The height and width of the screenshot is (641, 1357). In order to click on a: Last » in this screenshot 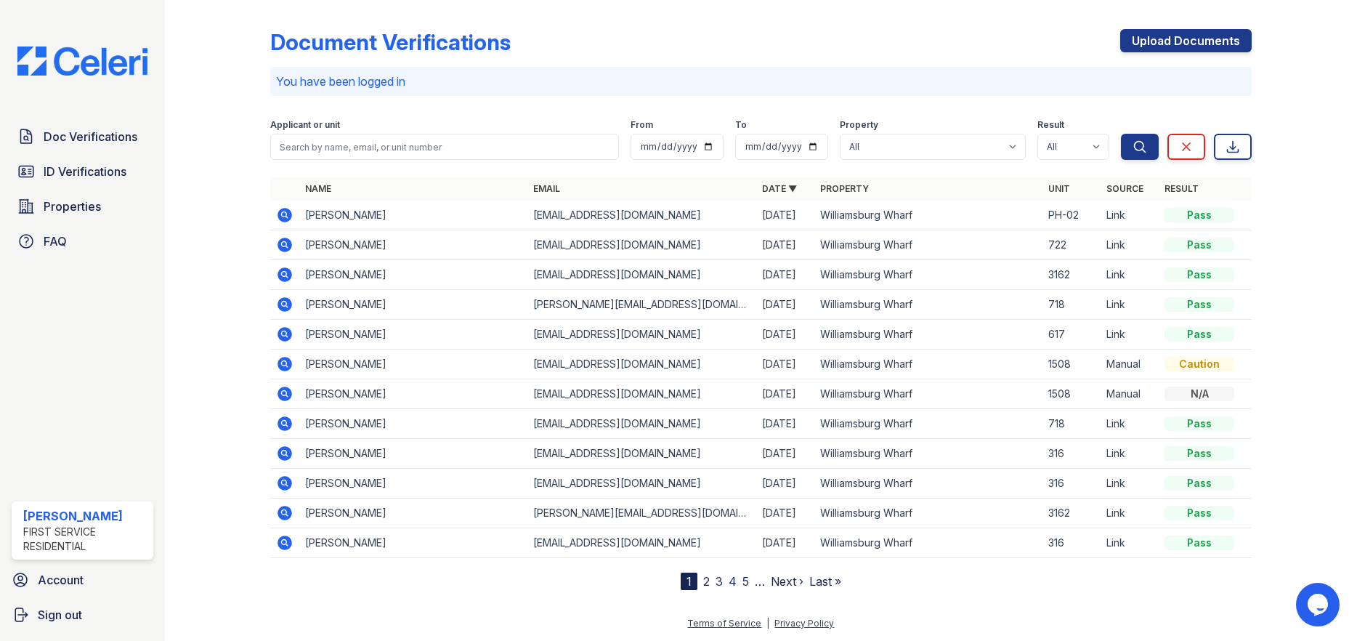, I will do `click(825, 581)`.